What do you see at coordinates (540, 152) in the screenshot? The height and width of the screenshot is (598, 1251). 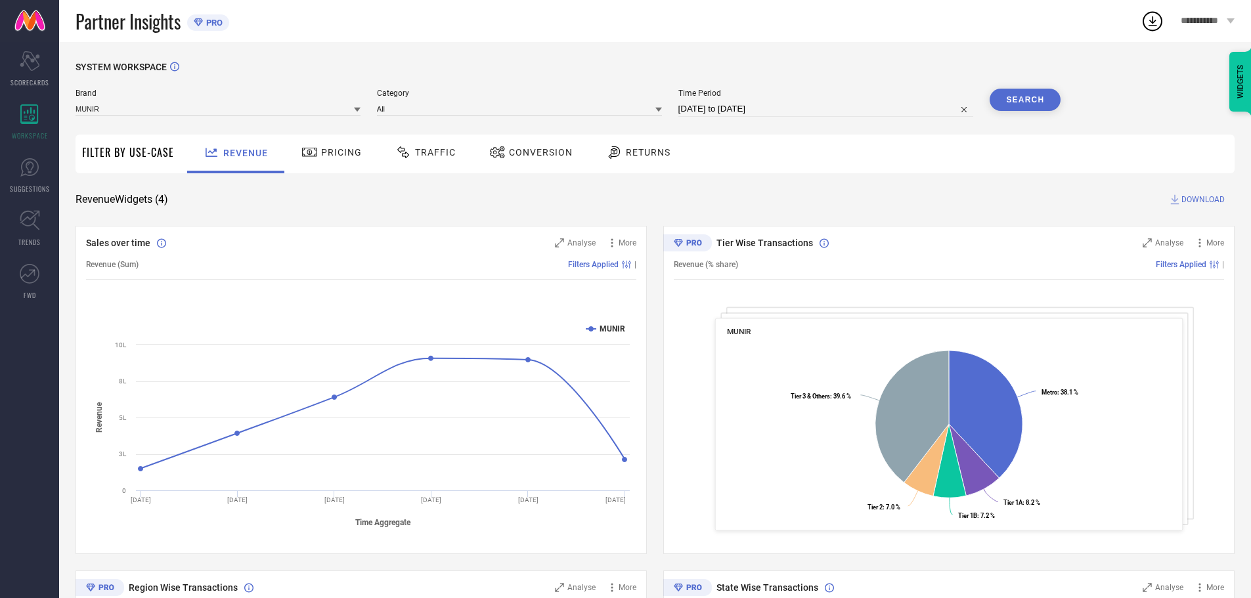 I see `span: Conversion` at bounding box center [540, 152].